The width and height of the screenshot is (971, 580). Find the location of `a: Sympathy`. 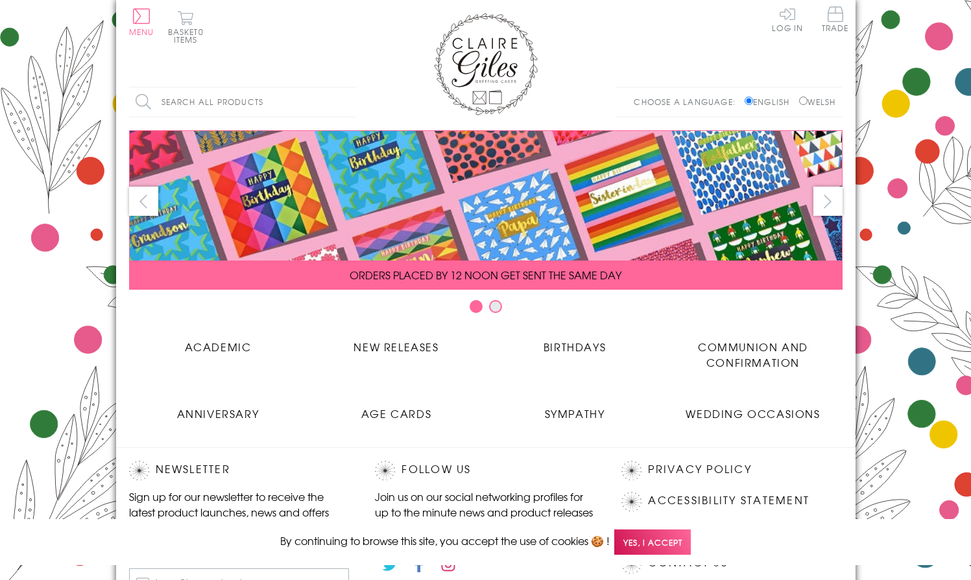

a: Sympathy is located at coordinates (574, 408).